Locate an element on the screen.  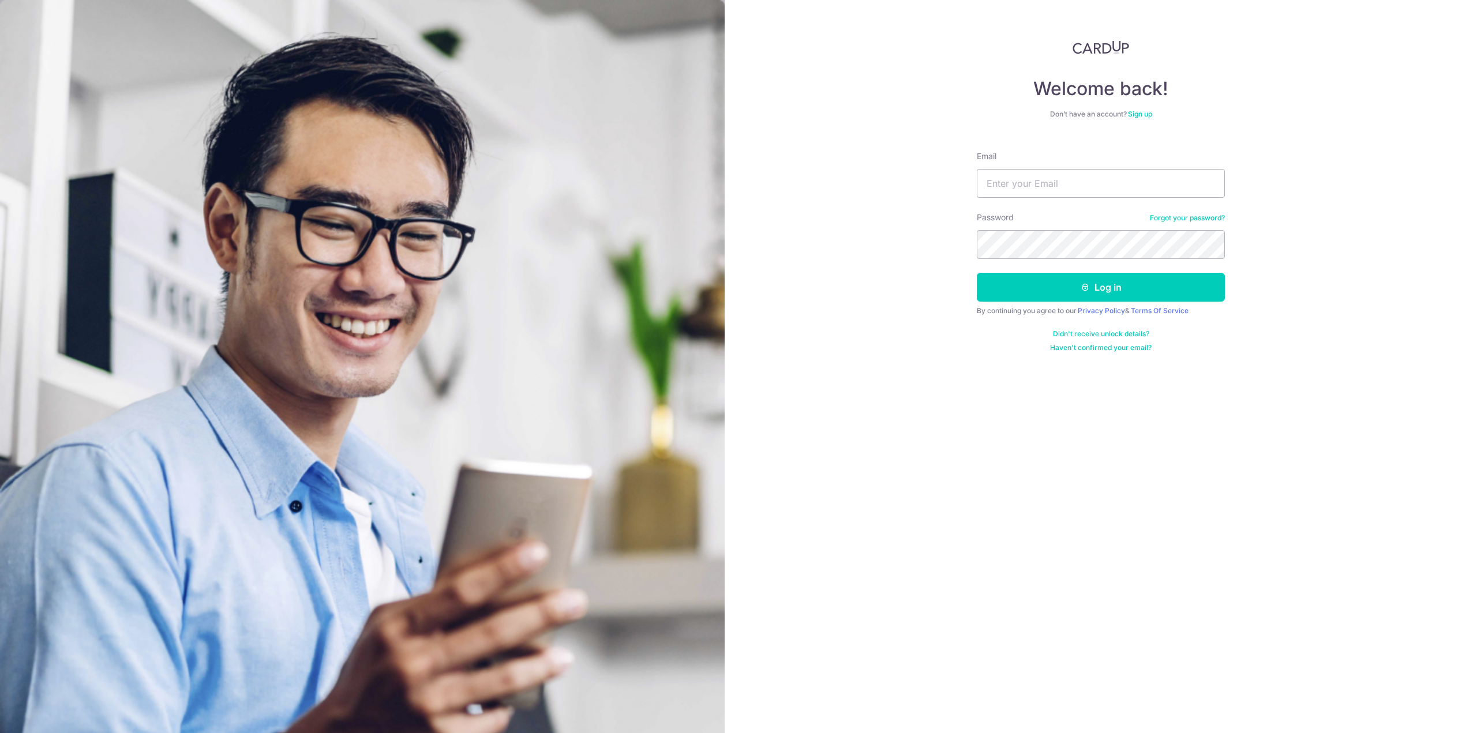
a: Sign up is located at coordinates (1140, 114).